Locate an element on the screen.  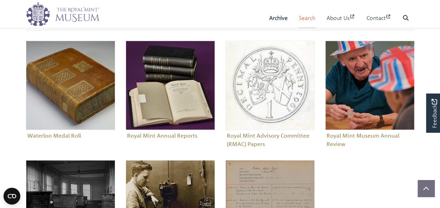
button: Scroll to top is located at coordinates (426, 188).